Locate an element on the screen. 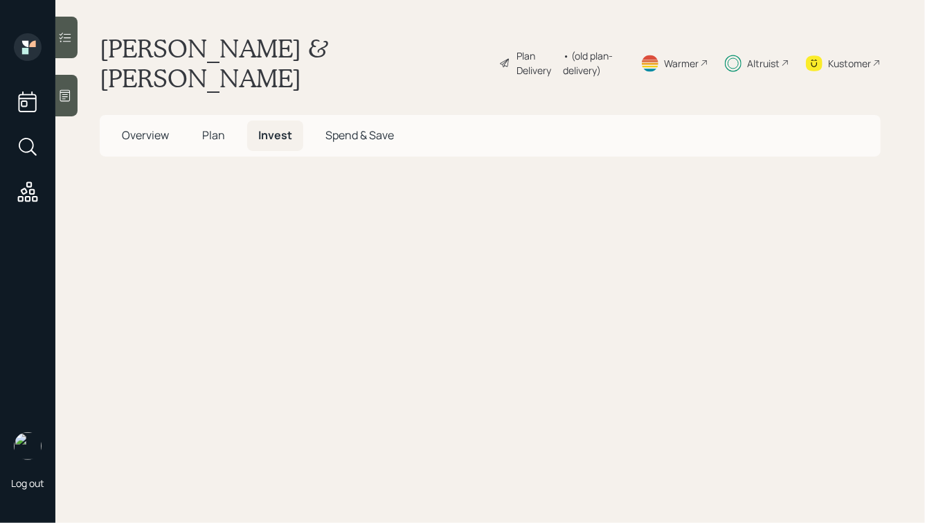  div: Altruist is located at coordinates (763, 63).